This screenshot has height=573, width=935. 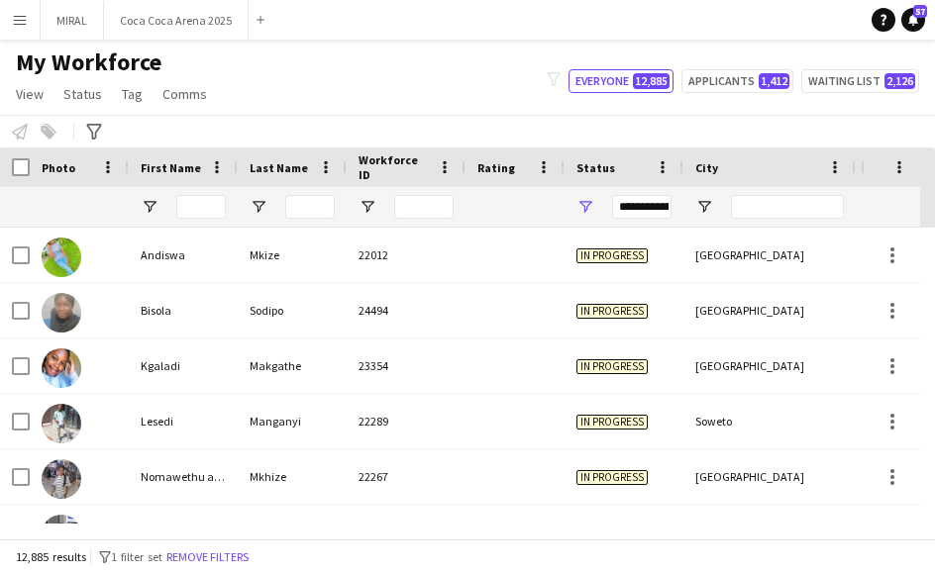 I want to click on img: Nomfundo Dlomo, so click(x=61, y=535).